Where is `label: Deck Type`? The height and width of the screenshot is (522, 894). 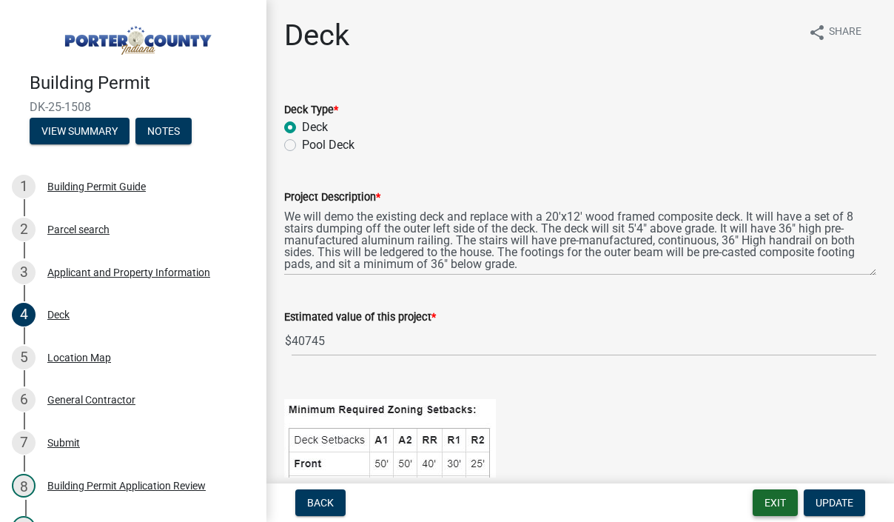
label: Deck Type is located at coordinates (311, 110).